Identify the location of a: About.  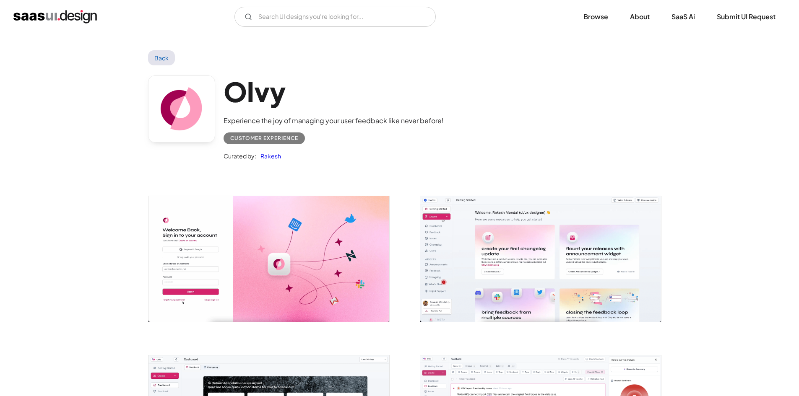
(639, 17).